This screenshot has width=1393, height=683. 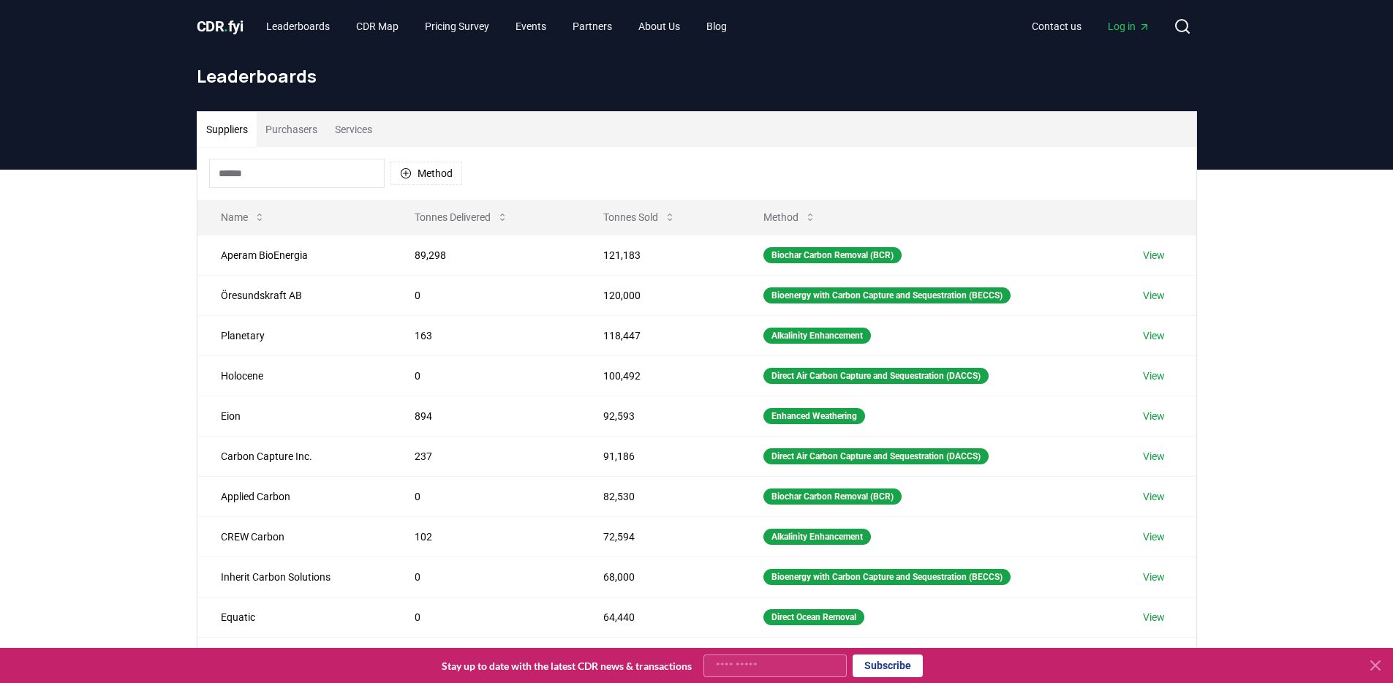 What do you see at coordinates (295, 415) in the screenshot?
I see `td: Eion` at bounding box center [295, 415].